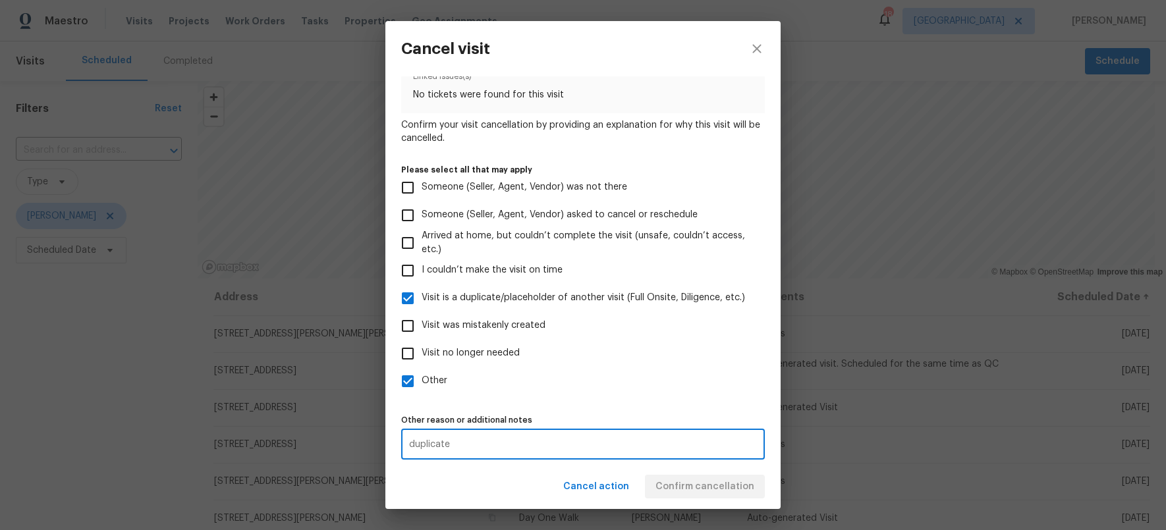 The width and height of the screenshot is (1166, 530). What do you see at coordinates (583, 298) in the screenshot?
I see `span: Visit is a duplicate/placeholder of another visit (Full Onsite, Diligence, etc.)` at bounding box center [583, 298].